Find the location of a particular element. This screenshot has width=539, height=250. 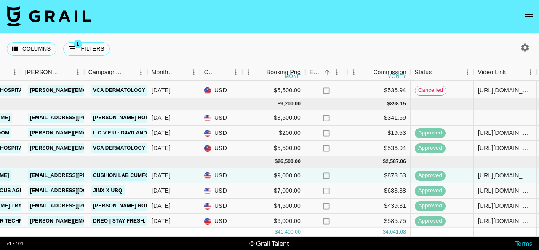

button: open drawer is located at coordinates (529, 17).